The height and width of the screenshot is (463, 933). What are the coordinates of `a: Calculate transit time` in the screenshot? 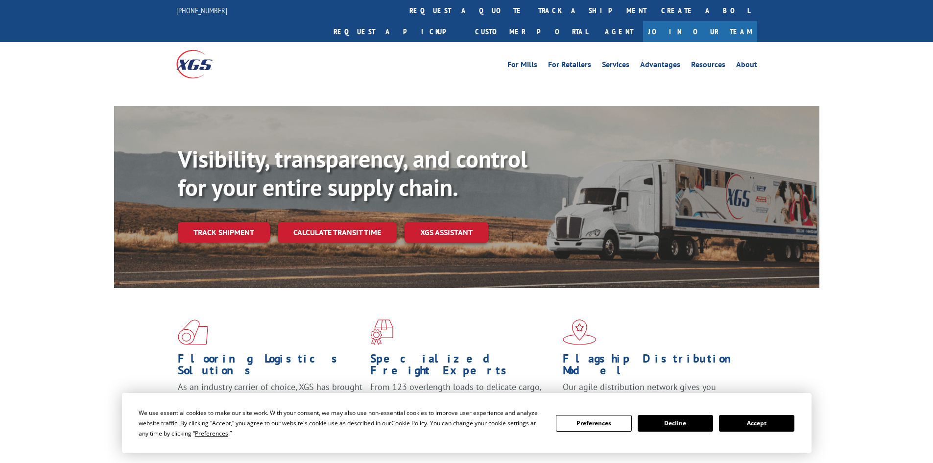 It's located at (337, 232).